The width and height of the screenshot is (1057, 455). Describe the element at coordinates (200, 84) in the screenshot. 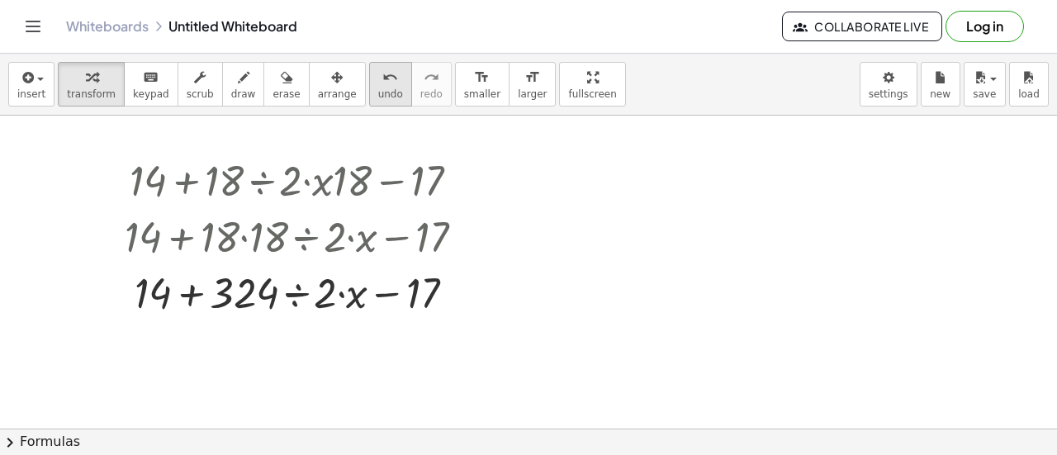

I see `button: scrub` at that location.